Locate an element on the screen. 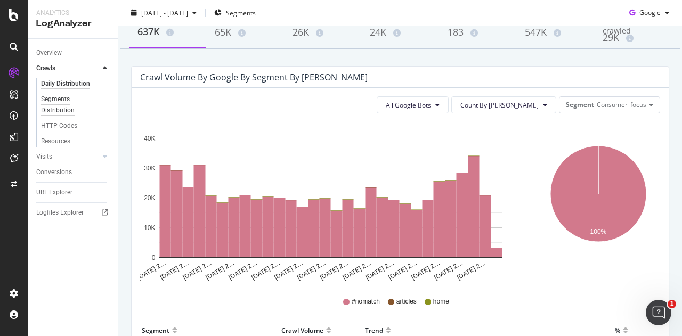 The height and width of the screenshot is (336, 682). div: 26K is located at coordinates (322, 33).